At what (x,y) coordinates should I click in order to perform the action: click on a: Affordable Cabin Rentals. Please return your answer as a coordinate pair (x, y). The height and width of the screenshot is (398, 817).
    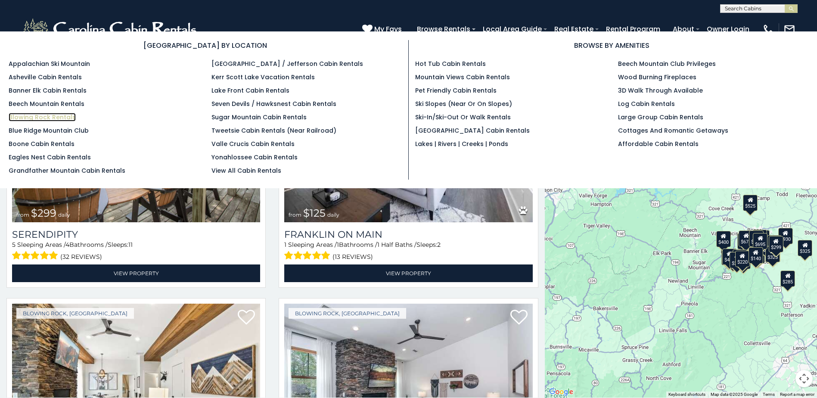
    Looking at the image, I should click on (658, 144).